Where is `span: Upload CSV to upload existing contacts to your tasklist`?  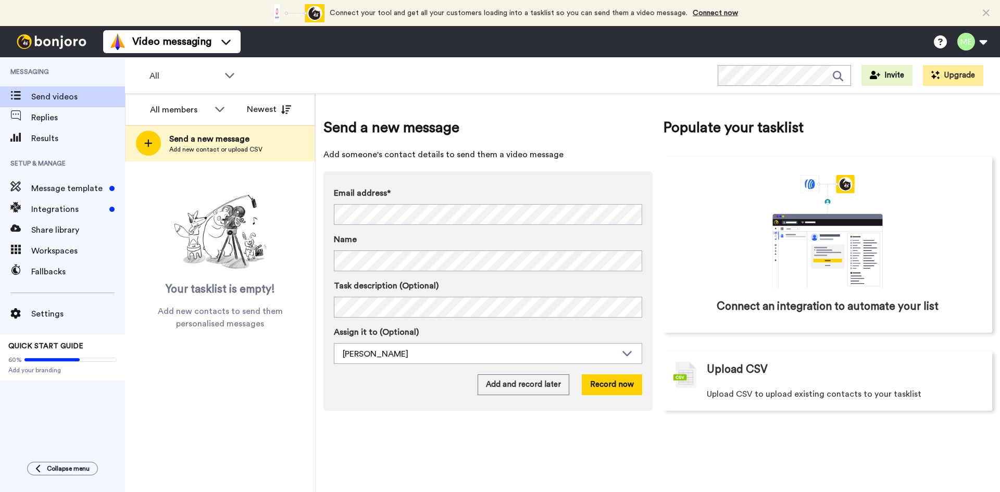
span: Upload CSV to upload existing contacts to your tasklist is located at coordinates (814, 394).